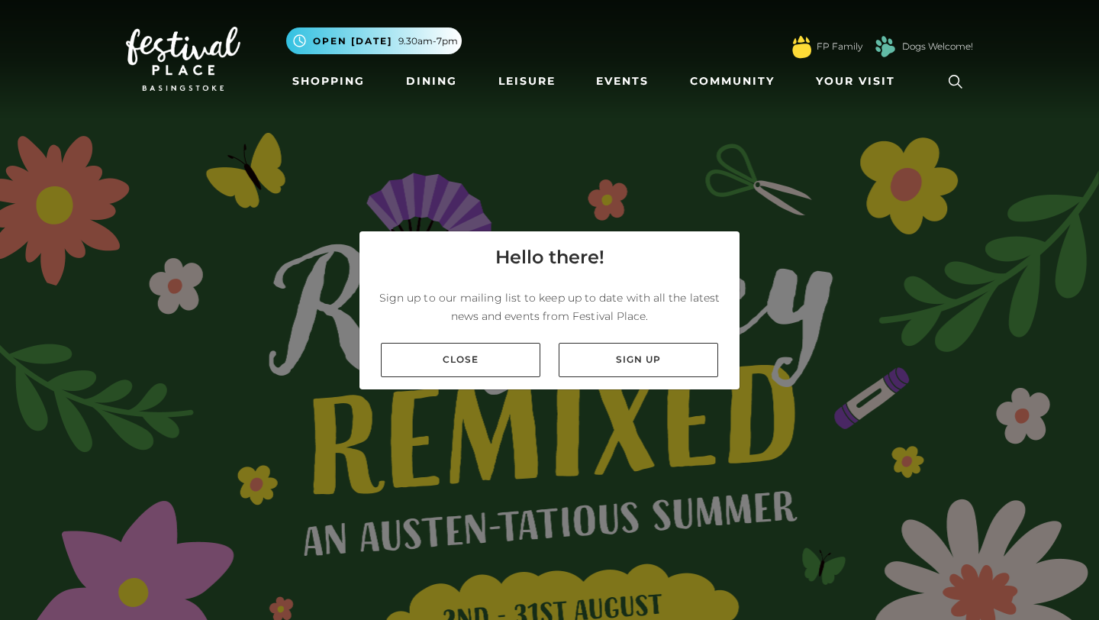  I want to click on p: Sign up to our mailing list to keep up to date with all the latest news and events from Festival ..., so click(550, 307).